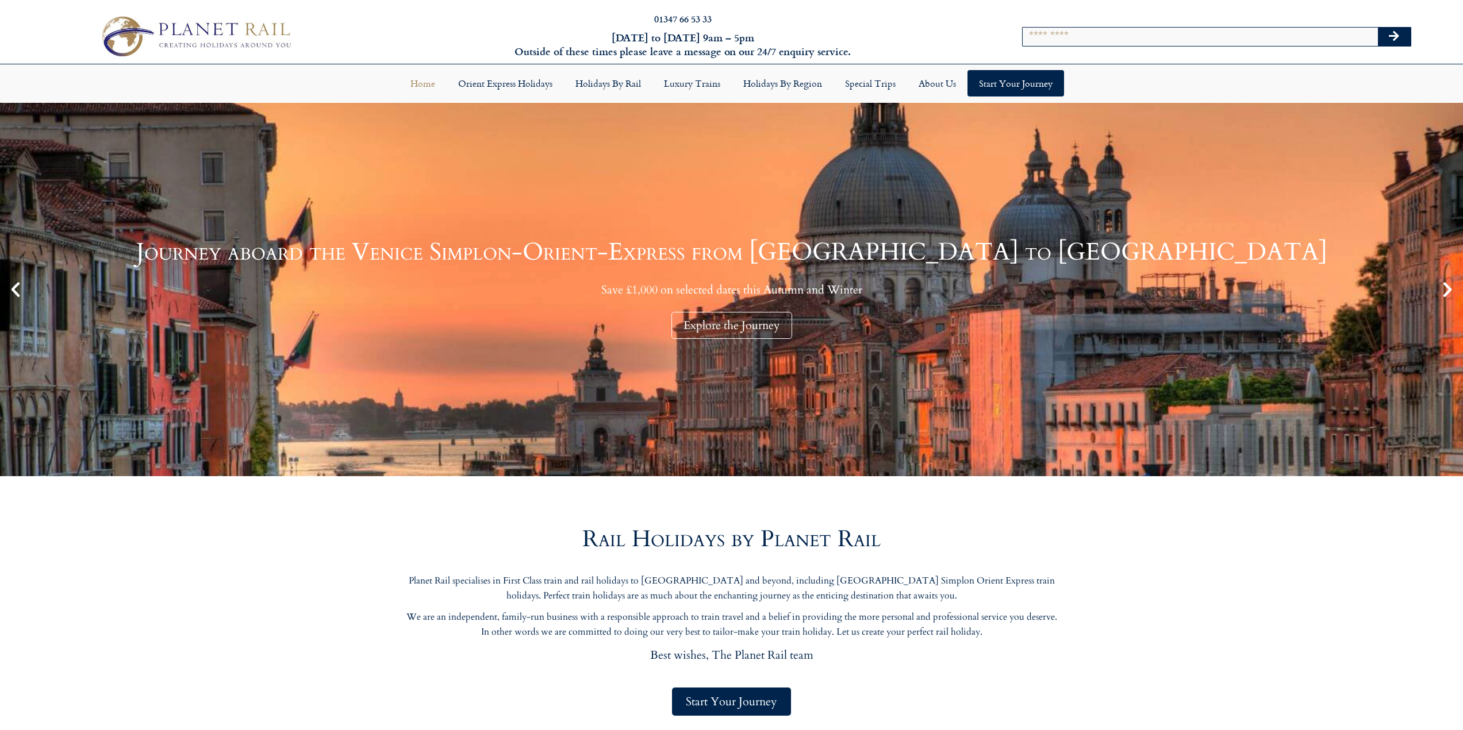  I want to click on a: About Us, so click(937, 83).